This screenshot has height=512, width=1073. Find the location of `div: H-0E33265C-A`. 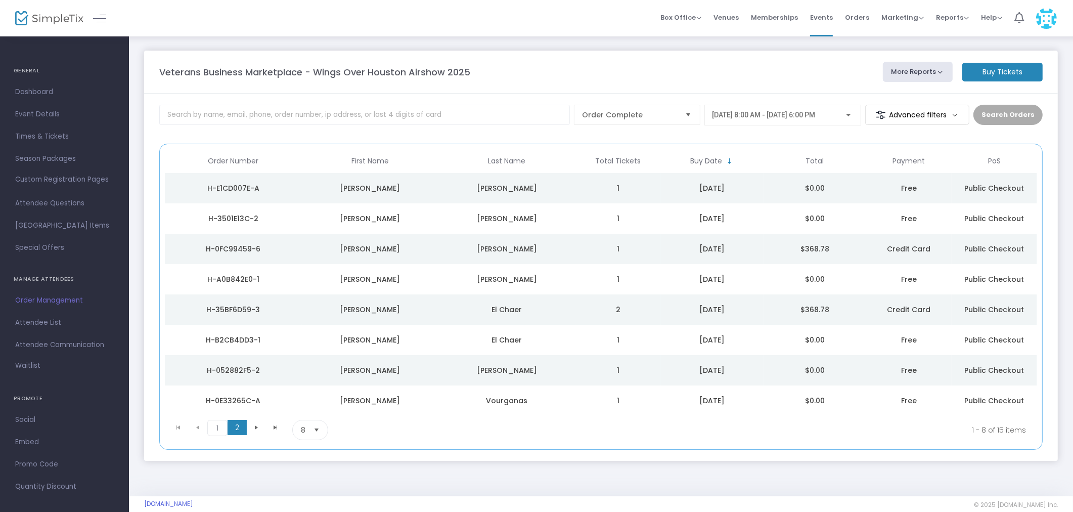

div: H-0E33265C-A is located at coordinates (233, 401).